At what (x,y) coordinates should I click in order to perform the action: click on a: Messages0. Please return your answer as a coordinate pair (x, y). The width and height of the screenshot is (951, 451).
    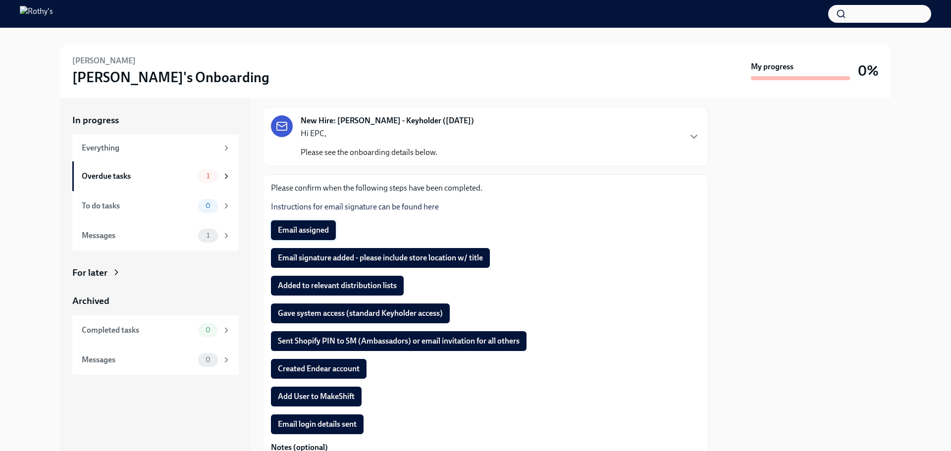
    Looking at the image, I should click on (156, 360).